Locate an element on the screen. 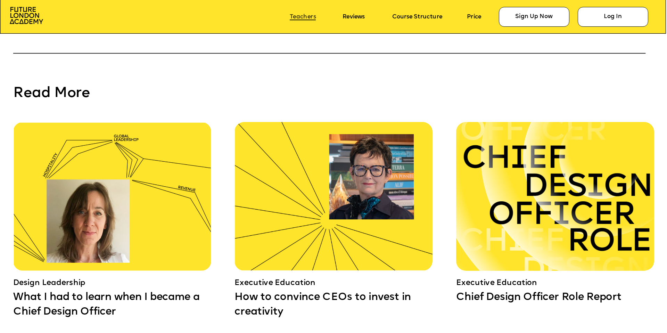  a: Course Structure is located at coordinates (417, 17).